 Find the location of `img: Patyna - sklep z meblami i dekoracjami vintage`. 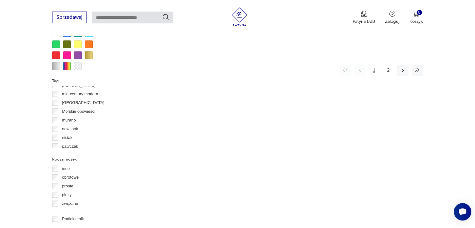

img: Patyna - sklep z meblami i dekoracjami vintage is located at coordinates (240, 17).